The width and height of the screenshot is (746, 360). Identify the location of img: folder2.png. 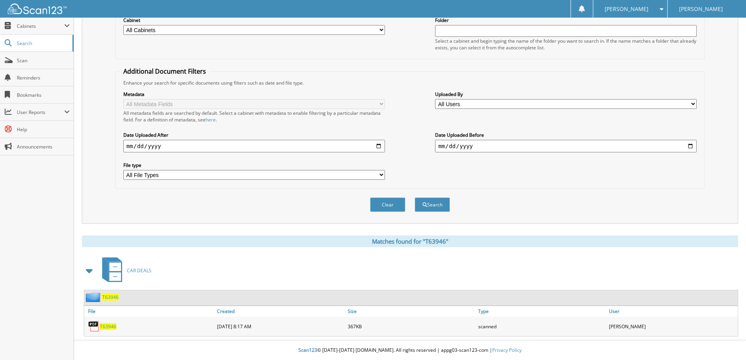
(94, 297).